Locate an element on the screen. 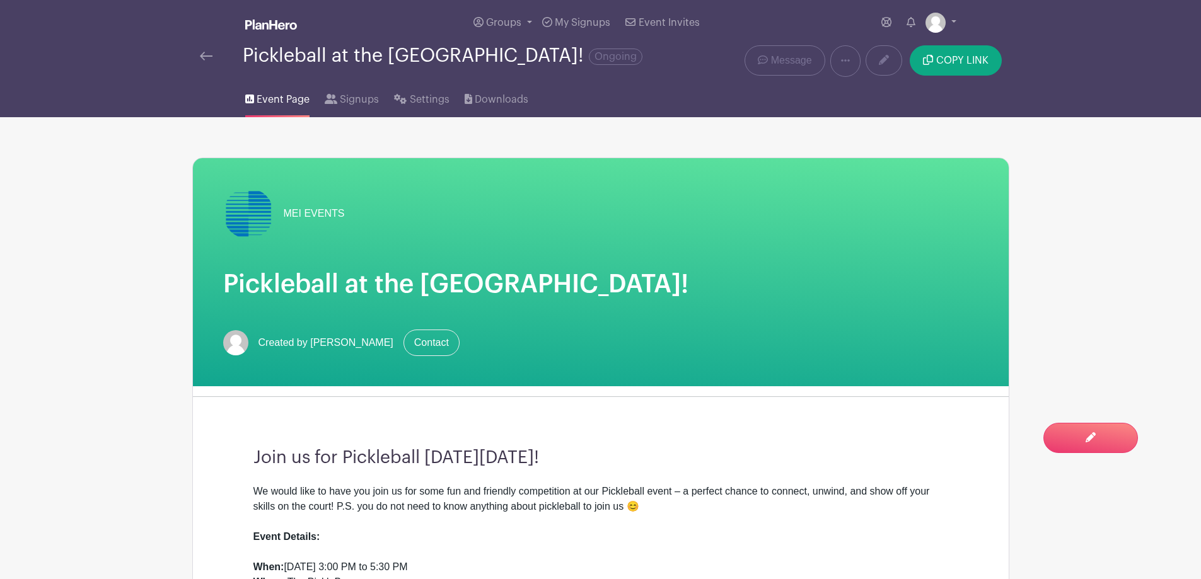 The image size is (1201, 579). span: Settings is located at coordinates (429, 100).